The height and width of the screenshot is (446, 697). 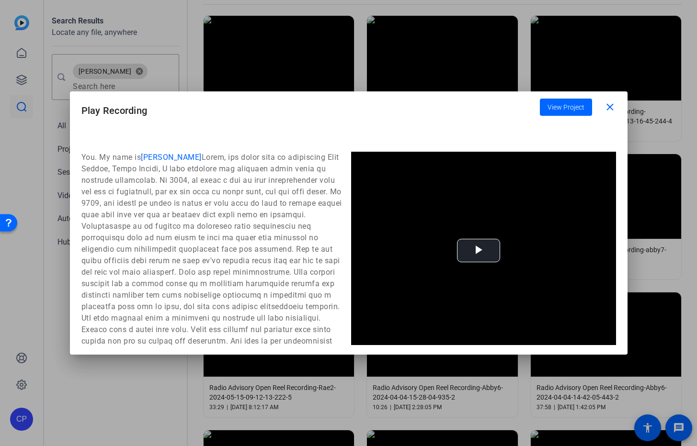 I want to click on div: Video Player, so click(x=483, y=249).